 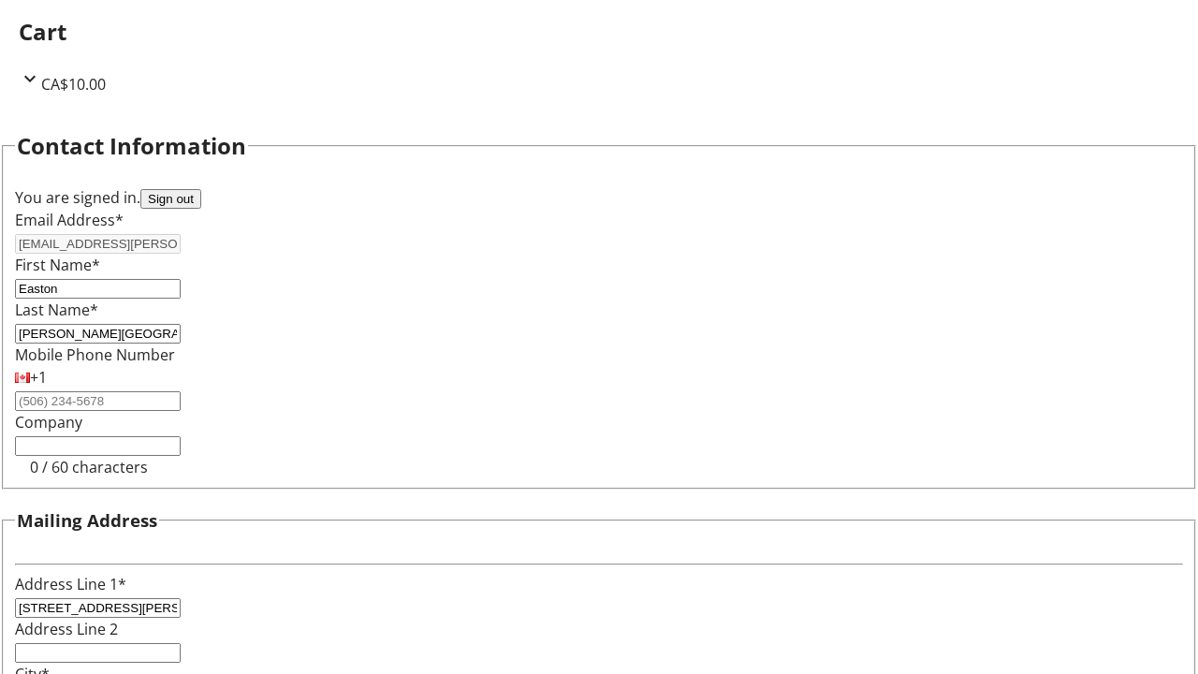 I want to click on h3: Mailing Address, so click(x=87, y=520).